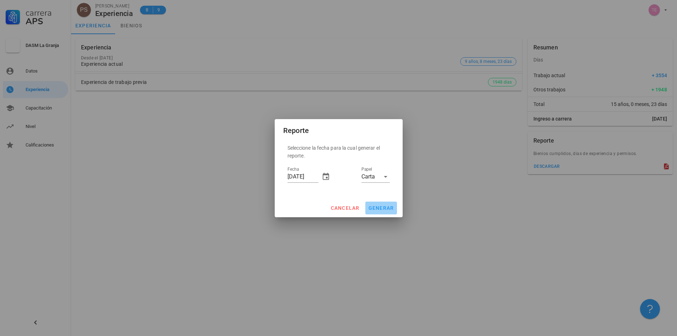  I want to click on button: generar, so click(381, 208).